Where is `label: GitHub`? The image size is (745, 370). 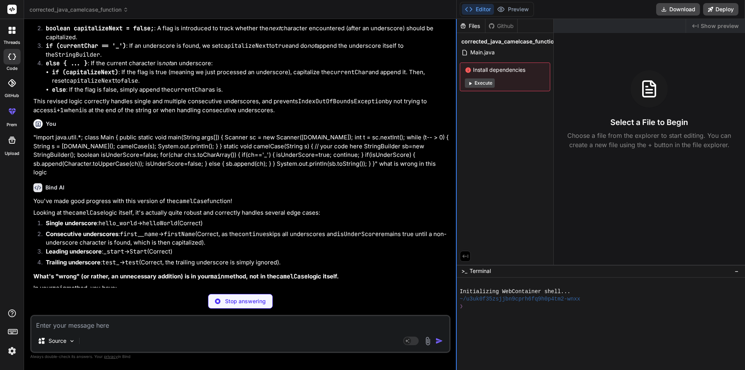 label: GitHub is located at coordinates (12, 96).